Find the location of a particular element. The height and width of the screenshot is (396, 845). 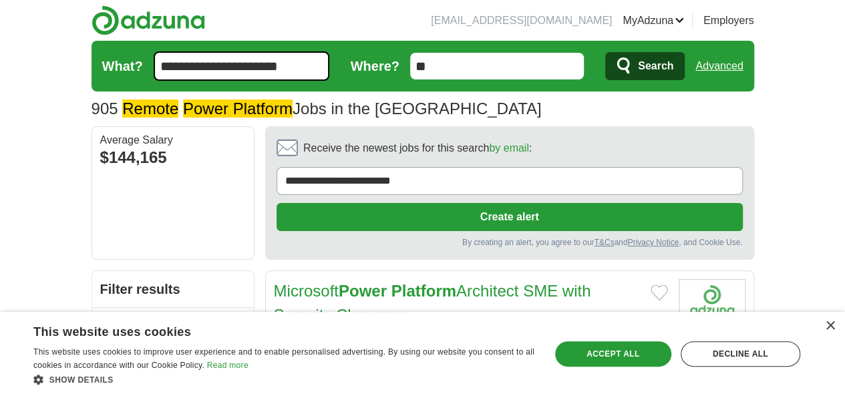

a: Sort by is located at coordinates (173, 323).